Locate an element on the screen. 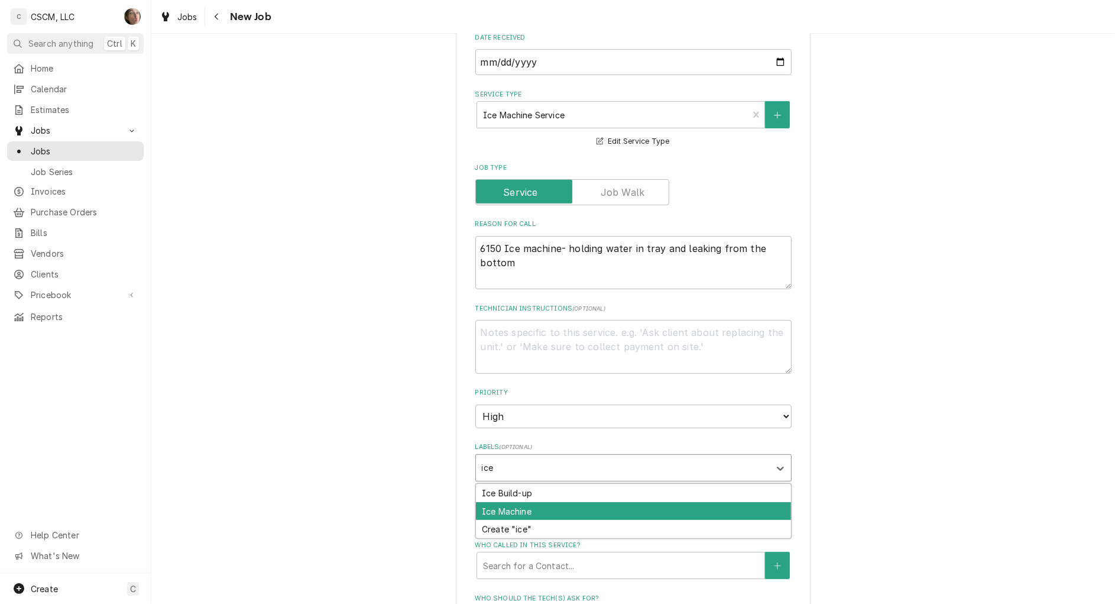 The image size is (1115, 604). span: Help Center is located at coordinates (83, 535).